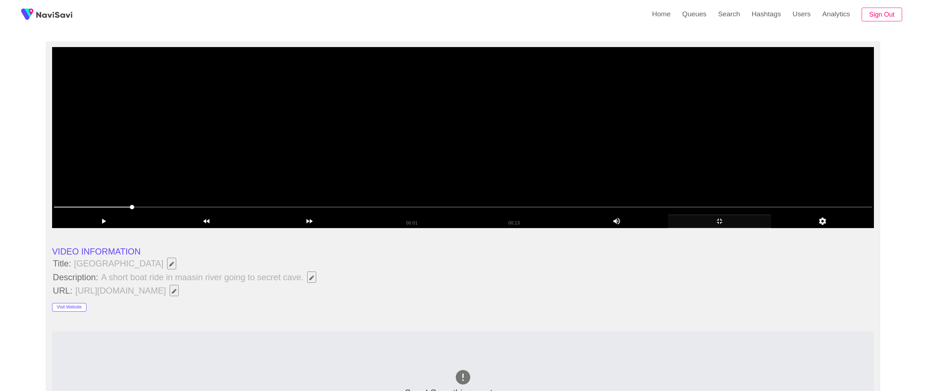 The height and width of the screenshot is (391, 926). Describe the element at coordinates (69, 307) in the screenshot. I see `button: Visit Website` at that location.